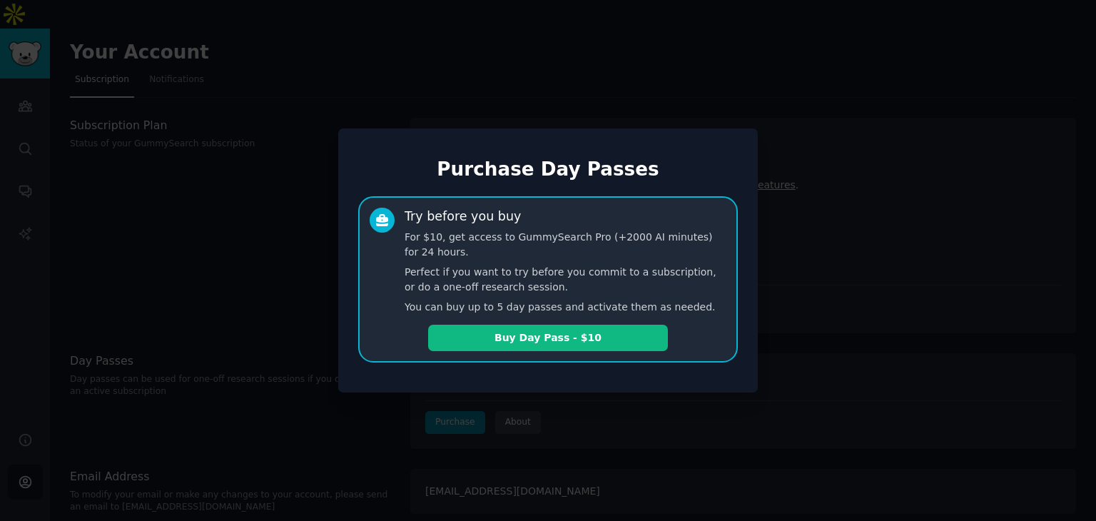 The image size is (1096, 521). What do you see at coordinates (462, 216) in the screenshot?
I see `div: Try before you buy` at bounding box center [462, 216].